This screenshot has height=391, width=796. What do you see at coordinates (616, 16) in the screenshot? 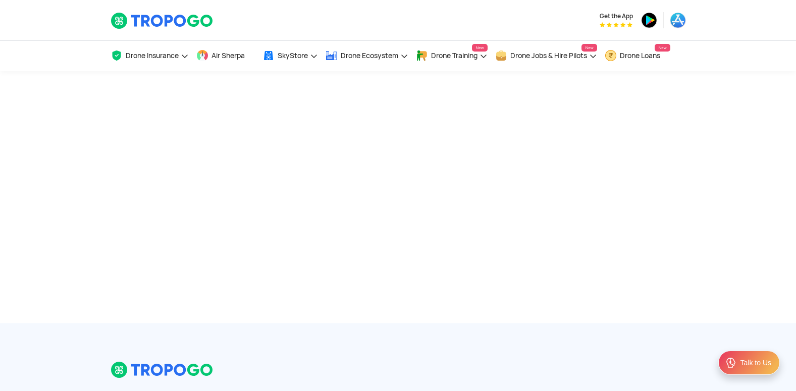
I see `span: Get the App` at bounding box center [616, 16].